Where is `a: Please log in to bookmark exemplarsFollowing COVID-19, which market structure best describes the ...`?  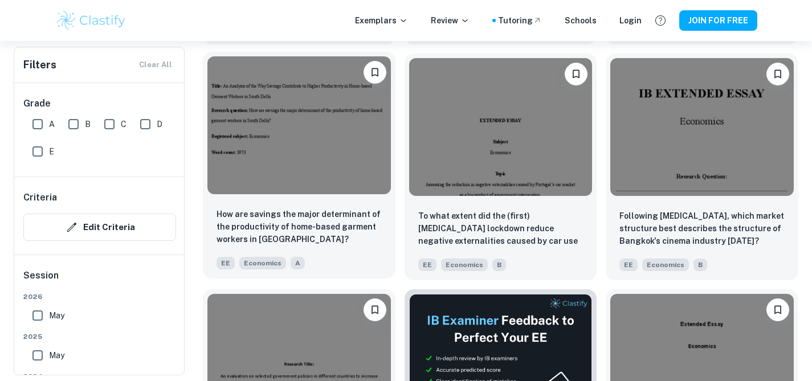
a: Please log in to bookmark exemplarsFollowing COVID-19, which market structure best describes the ... is located at coordinates (702, 166).